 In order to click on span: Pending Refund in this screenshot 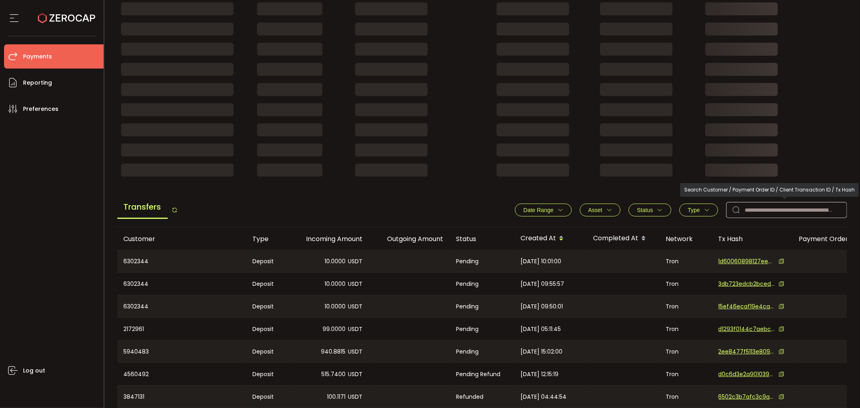, I will do `click(478, 374)`.